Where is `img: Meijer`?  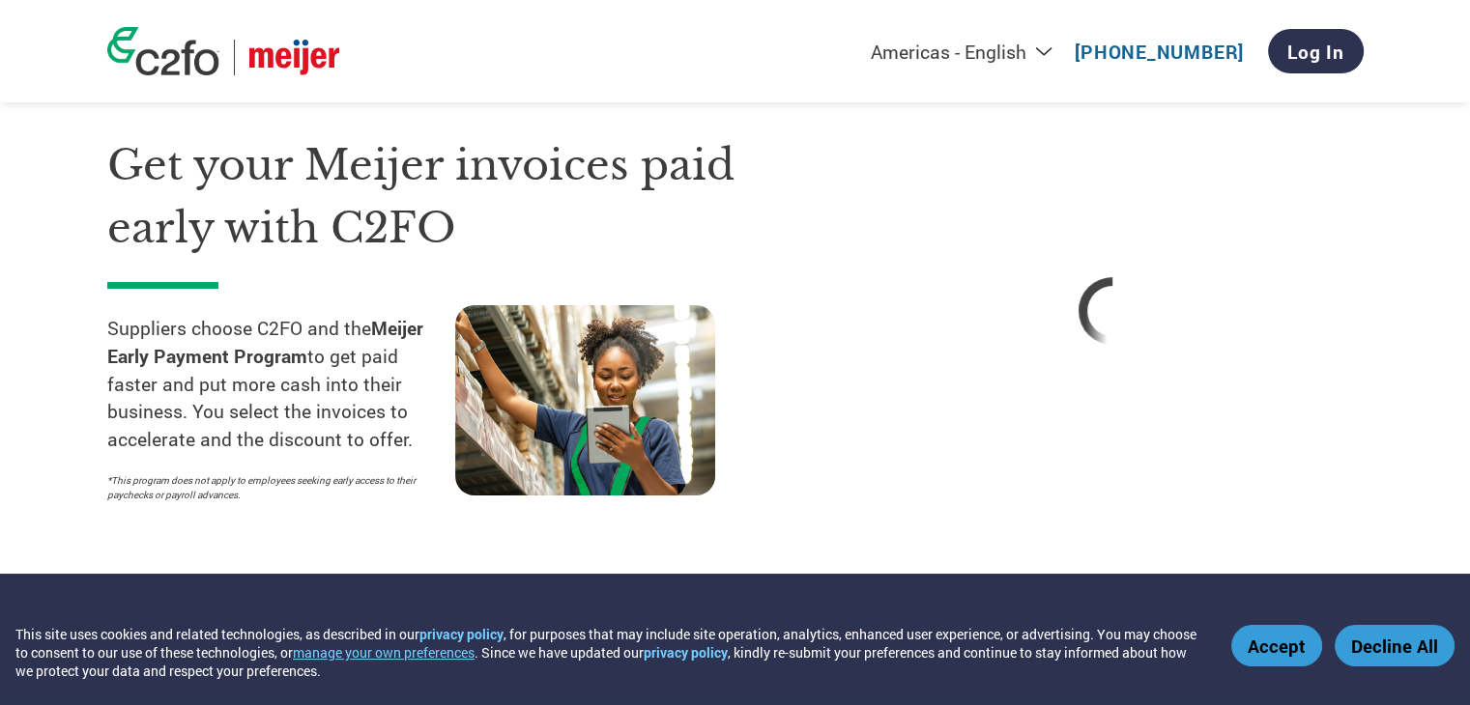 img: Meijer is located at coordinates (294, 57).